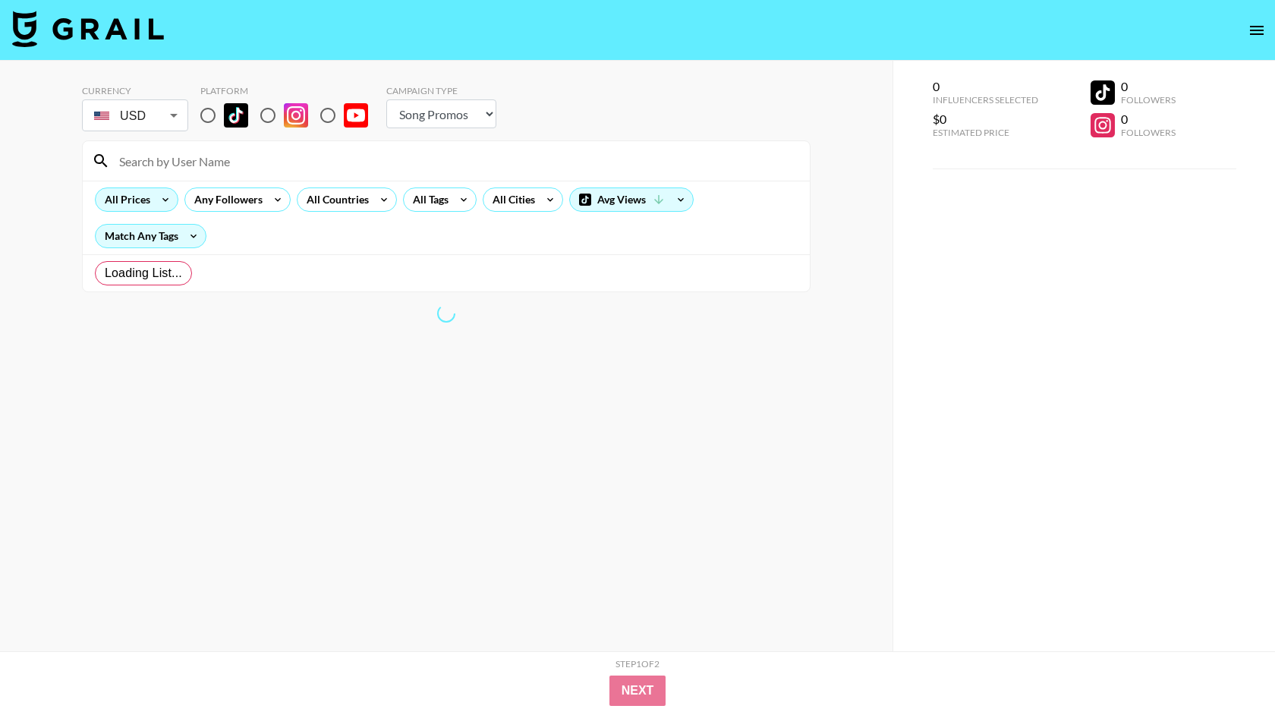 The height and width of the screenshot is (712, 1275). I want to click on img: TikTok, so click(236, 115).